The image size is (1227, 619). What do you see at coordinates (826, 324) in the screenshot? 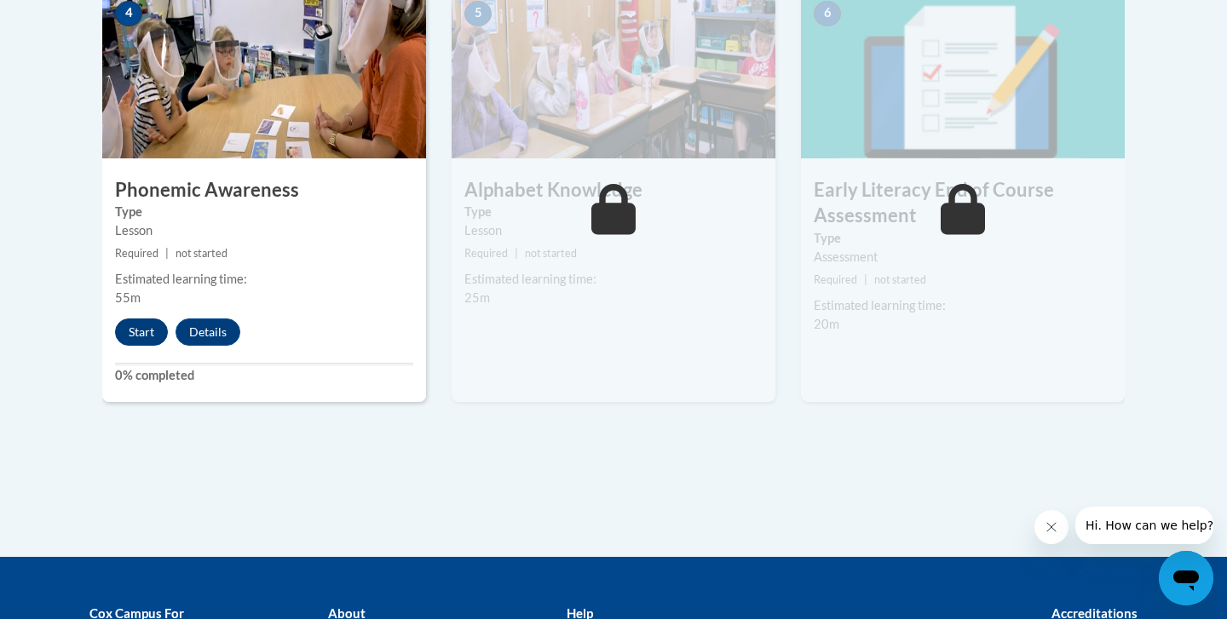
I see `span: 20m` at bounding box center [826, 324].